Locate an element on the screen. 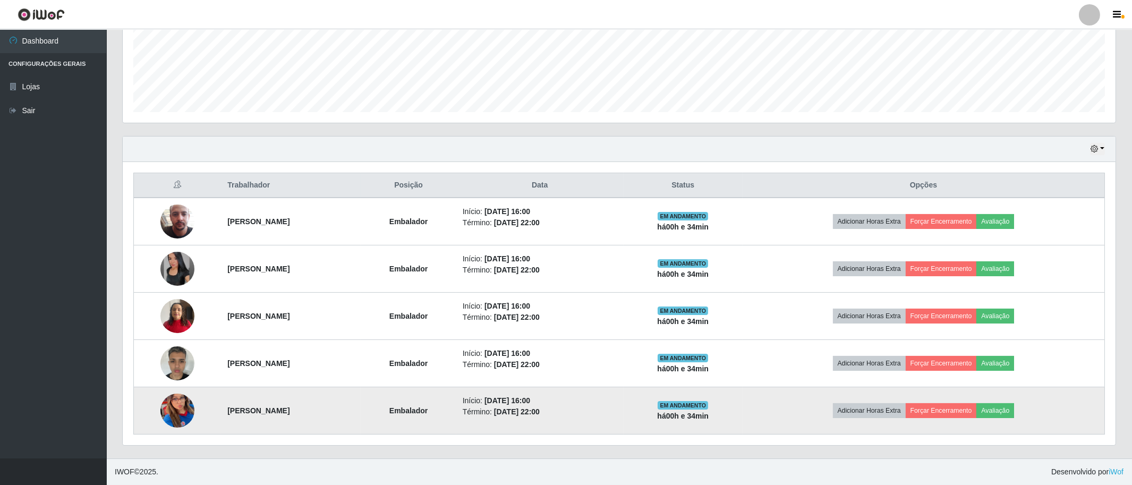 This screenshot has height=485, width=1132. img: CoreUI Logo is located at coordinates (41, 14).